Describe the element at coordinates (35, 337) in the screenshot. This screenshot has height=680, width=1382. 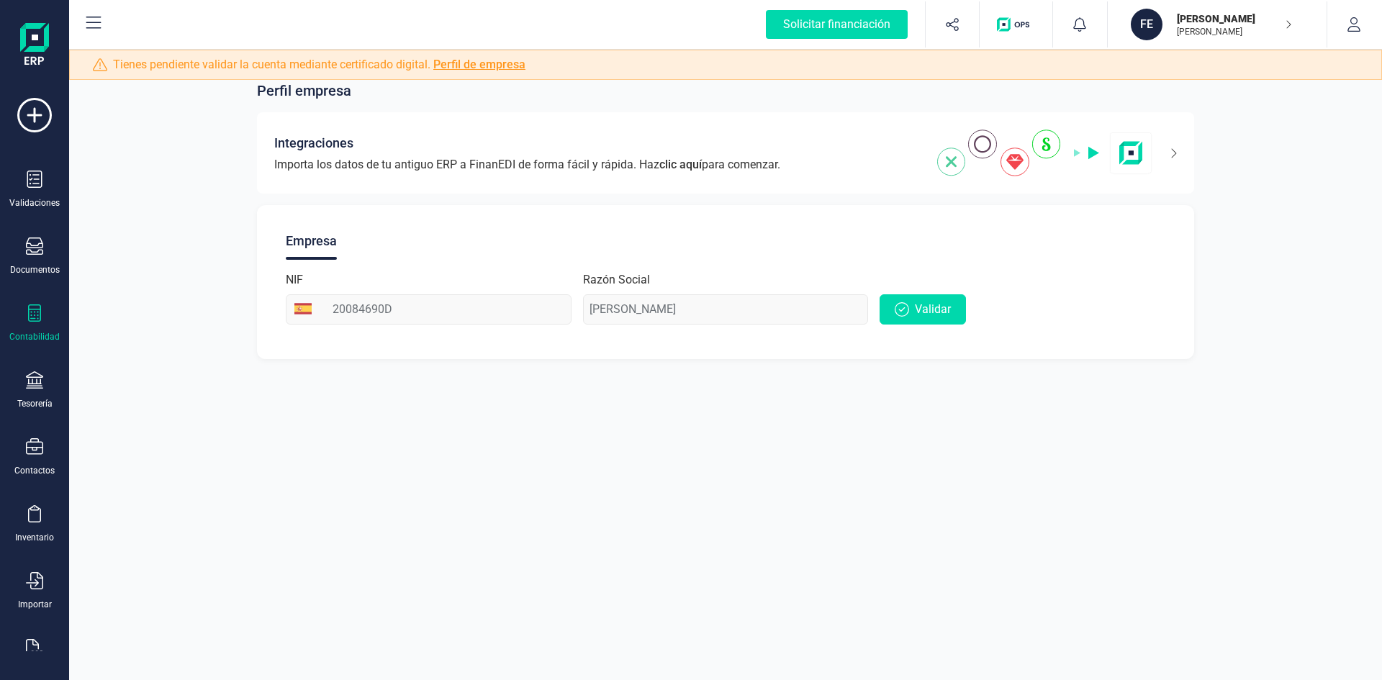
I see `div: Contabilidad` at that location.